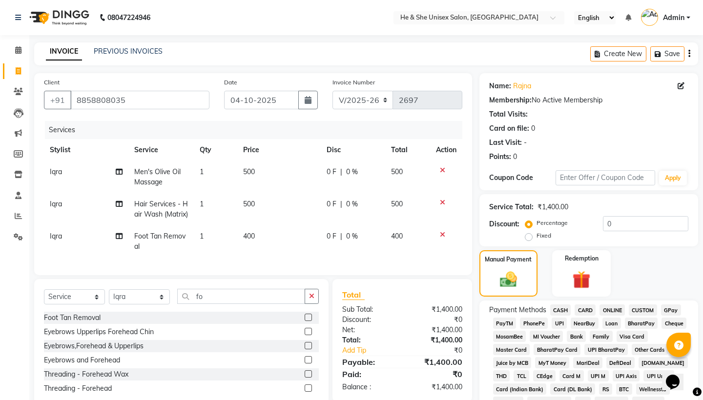 The height and width of the screenshot is (400, 703). Describe the element at coordinates (354, 295) in the screenshot. I see `span: Total` at that location.